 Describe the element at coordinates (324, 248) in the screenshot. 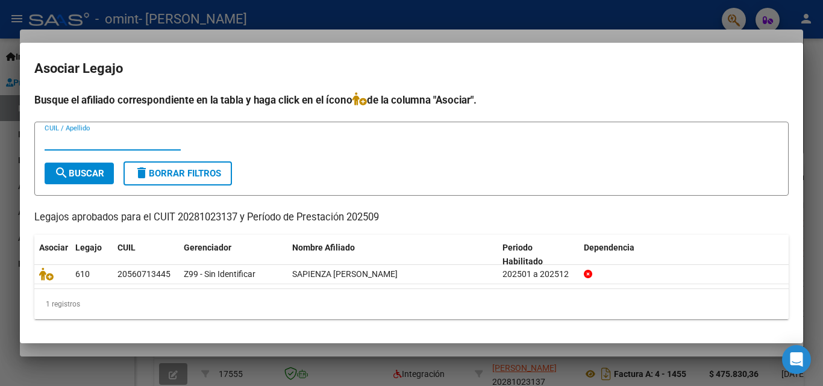

I see `span: Nombre Afiliado` at that location.